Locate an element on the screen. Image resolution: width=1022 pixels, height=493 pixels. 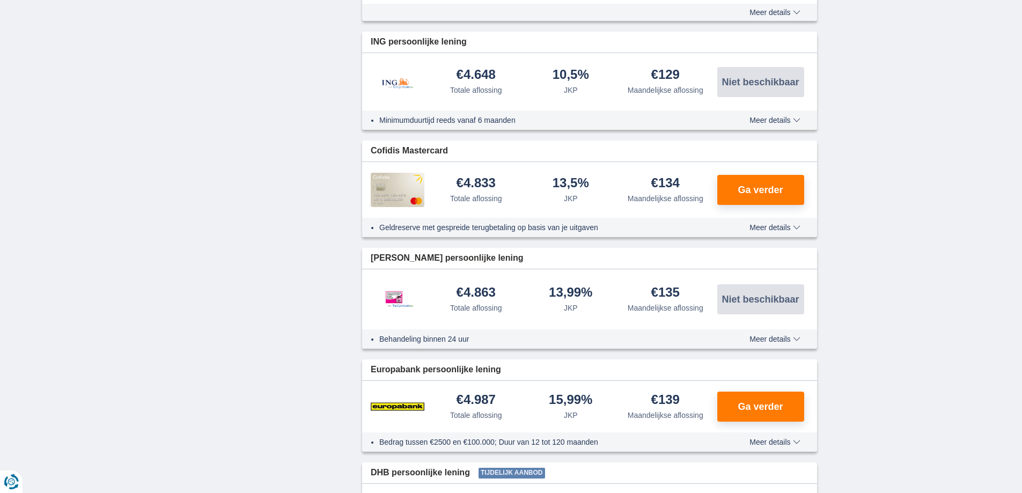
div: €4.833 is located at coordinates (476, 183).